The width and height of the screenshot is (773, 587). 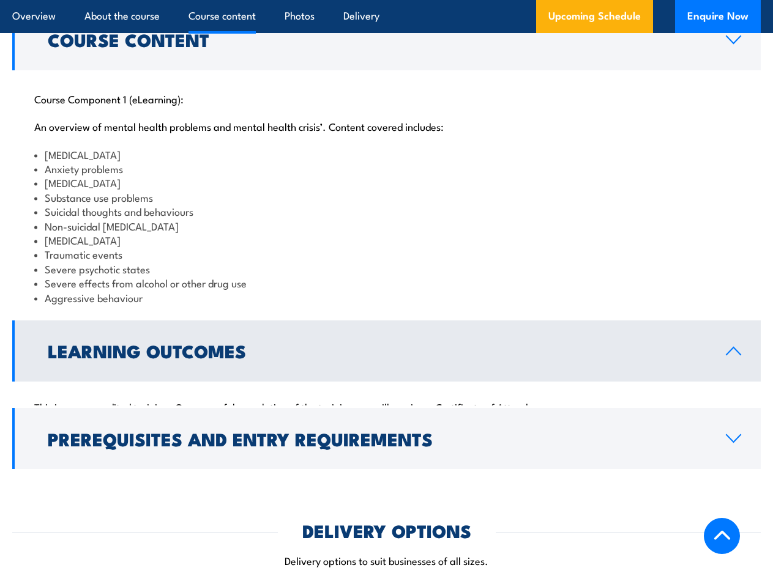 What do you see at coordinates (377, 39) in the screenshot?
I see `h2: Course Content` at bounding box center [377, 39].